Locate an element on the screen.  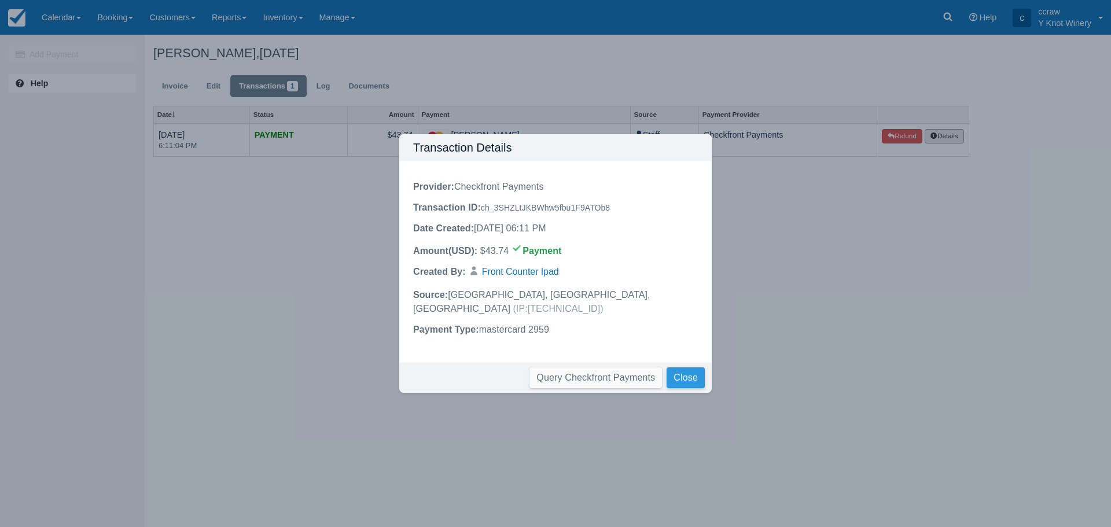
strong: Payment Type : is located at coordinates (446, 329).